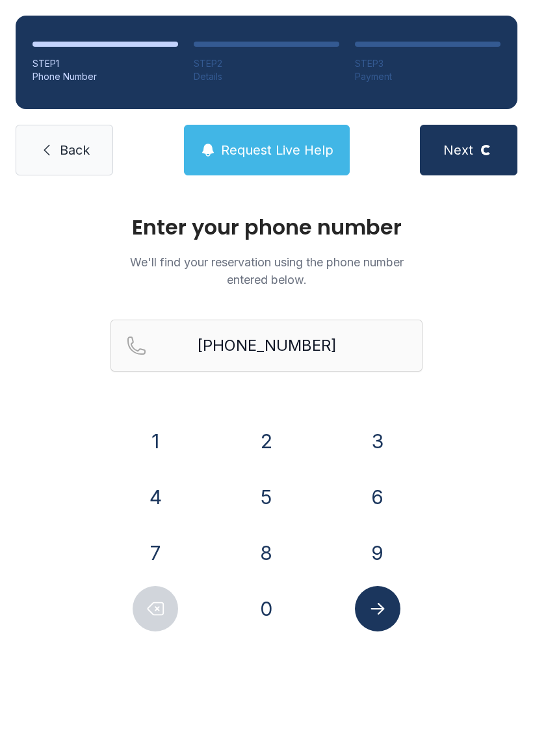 This screenshot has height=738, width=533. What do you see at coordinates (266, 77) in the screenshot?
I see `div: Details` at bounding box center [266, 77].